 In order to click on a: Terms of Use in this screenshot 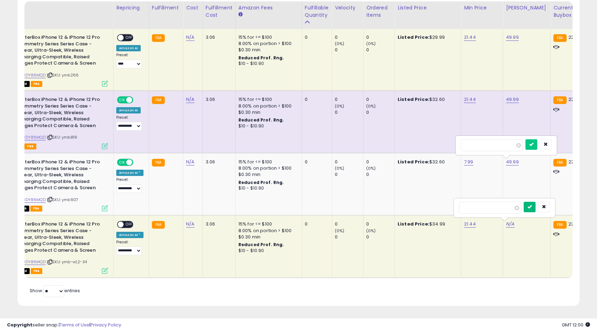, I will do `click(74, 325)`.